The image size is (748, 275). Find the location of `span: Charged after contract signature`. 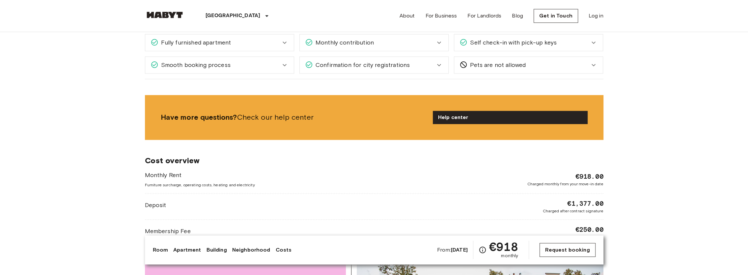

span: Charged after contract signature is located at coordinates (573, 211).